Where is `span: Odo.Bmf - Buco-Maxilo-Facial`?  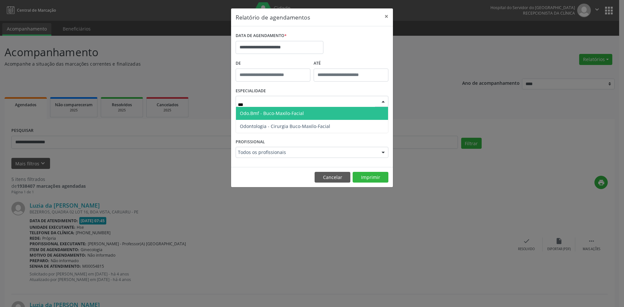 span: Odo.Bmf - Buco-Maxilo-Facial is located at coordinates (272, 113).